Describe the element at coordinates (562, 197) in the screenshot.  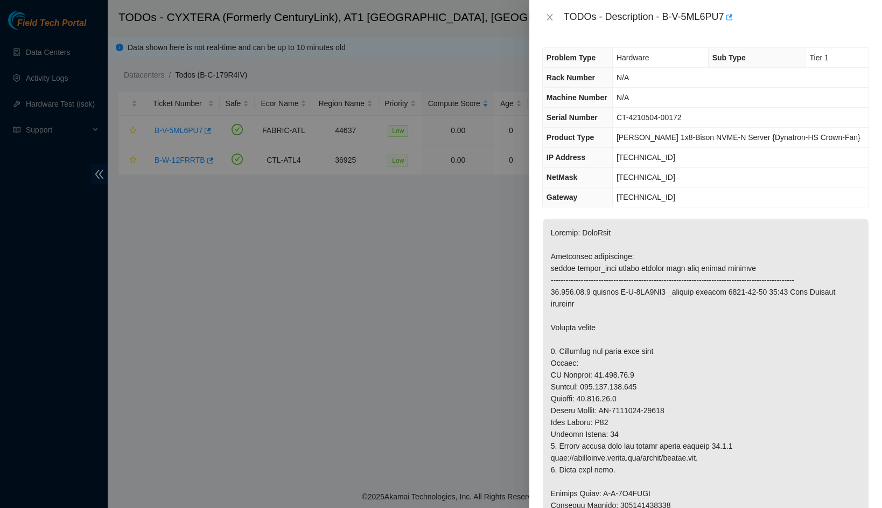
I see `span: Gateway` at that location.